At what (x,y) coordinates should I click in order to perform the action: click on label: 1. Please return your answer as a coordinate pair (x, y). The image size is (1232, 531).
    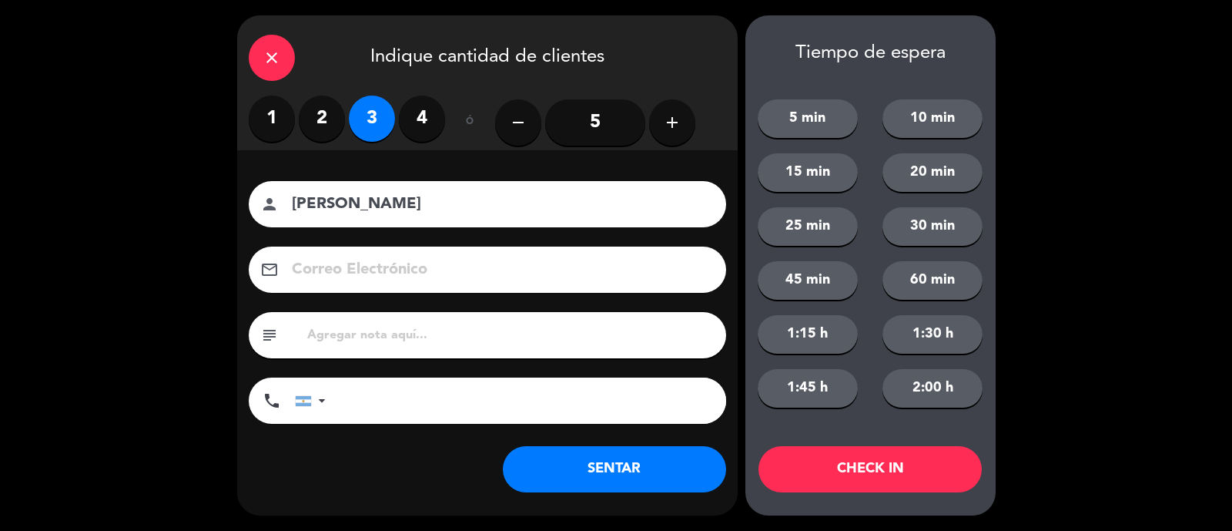
    Looking at the image, I should click on (272, 119).